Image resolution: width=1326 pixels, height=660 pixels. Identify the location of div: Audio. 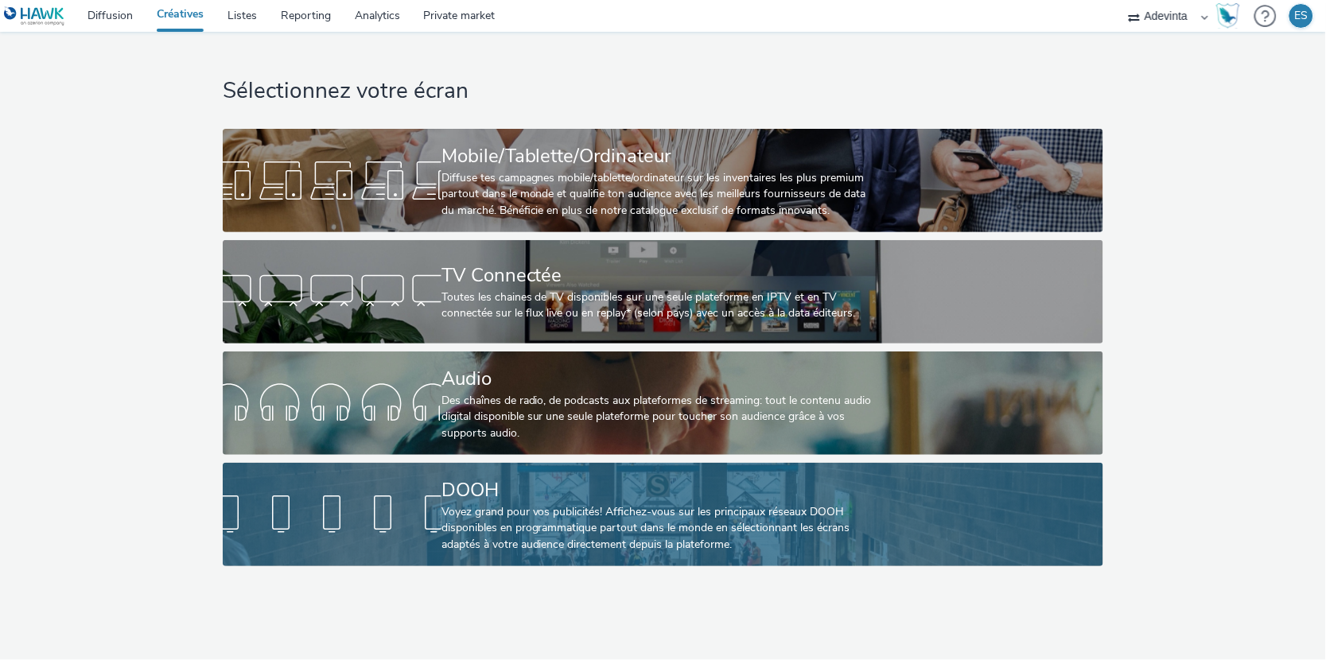
(659, 379).